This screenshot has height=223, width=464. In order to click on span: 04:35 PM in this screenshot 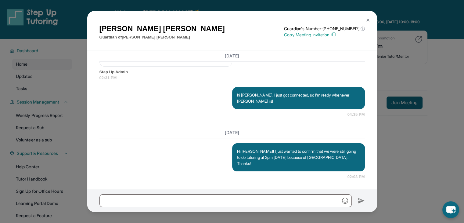, I will do `click(356, 114)`.